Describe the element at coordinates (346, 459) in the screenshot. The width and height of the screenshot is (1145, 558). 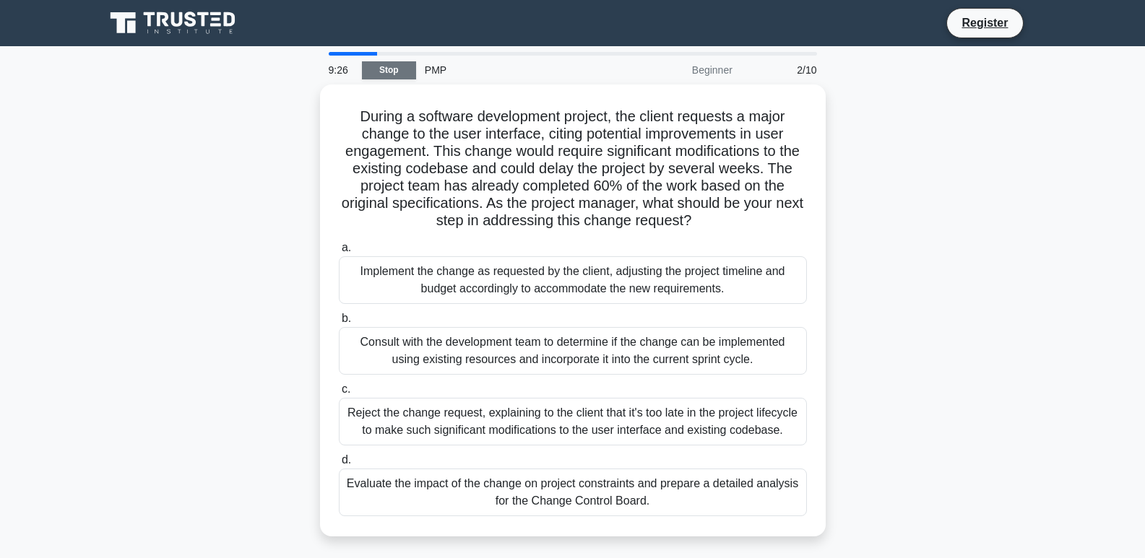
I see `span: d.` at that location.